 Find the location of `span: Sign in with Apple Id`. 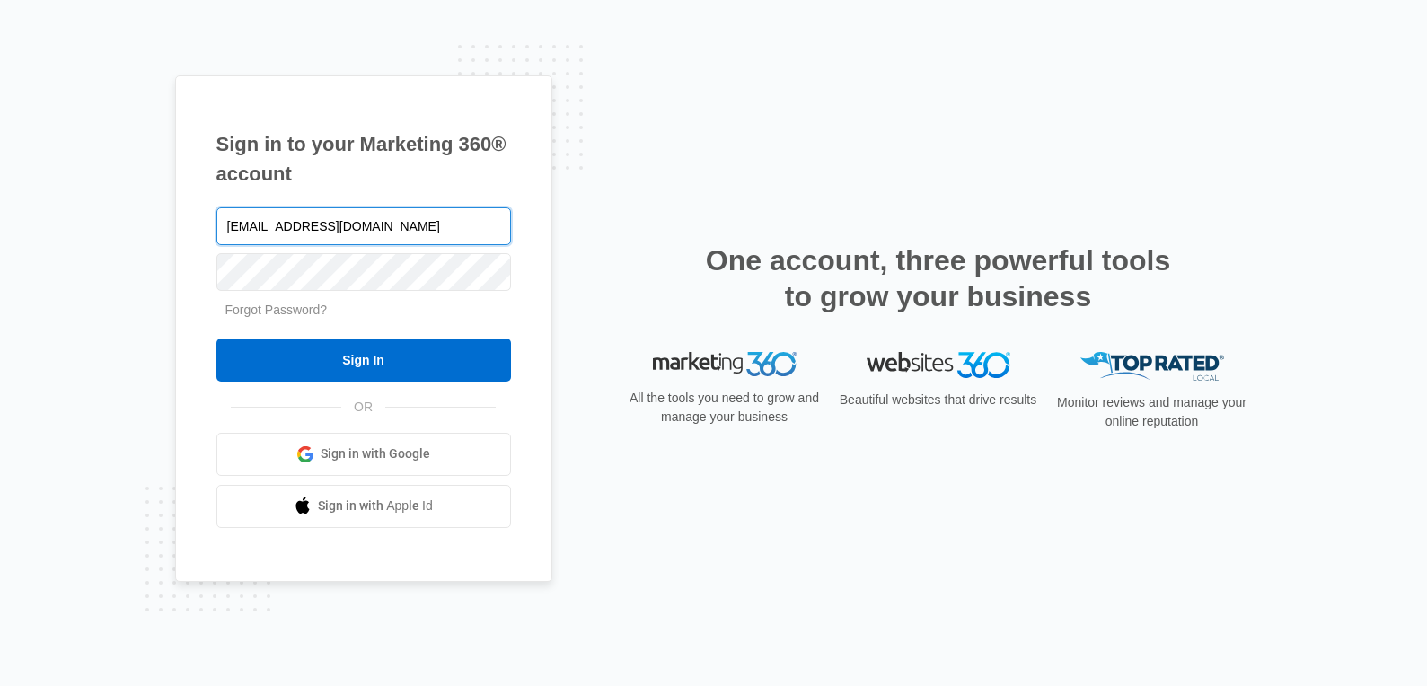

span: Sign in with Apple Id is located at coordinates (375, 506).